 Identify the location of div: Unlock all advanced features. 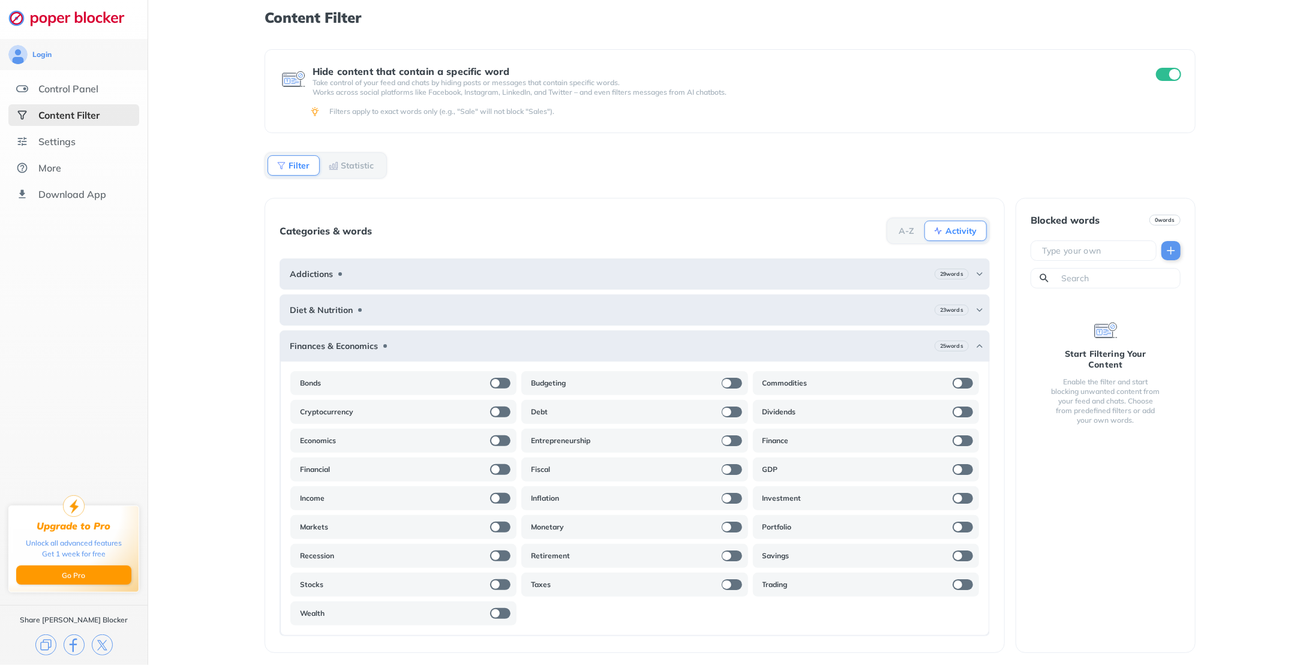
(74, 544).